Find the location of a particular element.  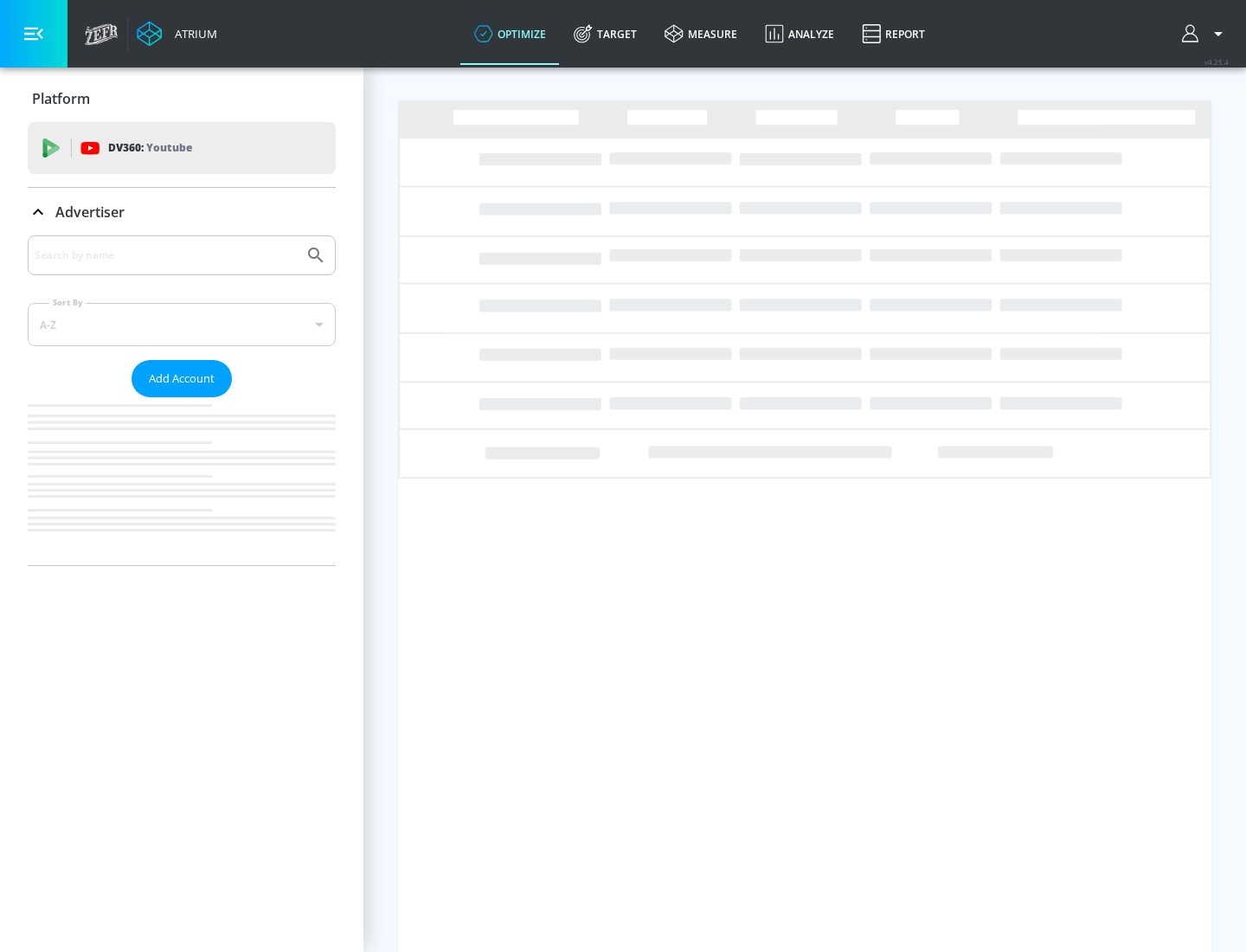

label: Sort By is located at coordinates (67, 302).